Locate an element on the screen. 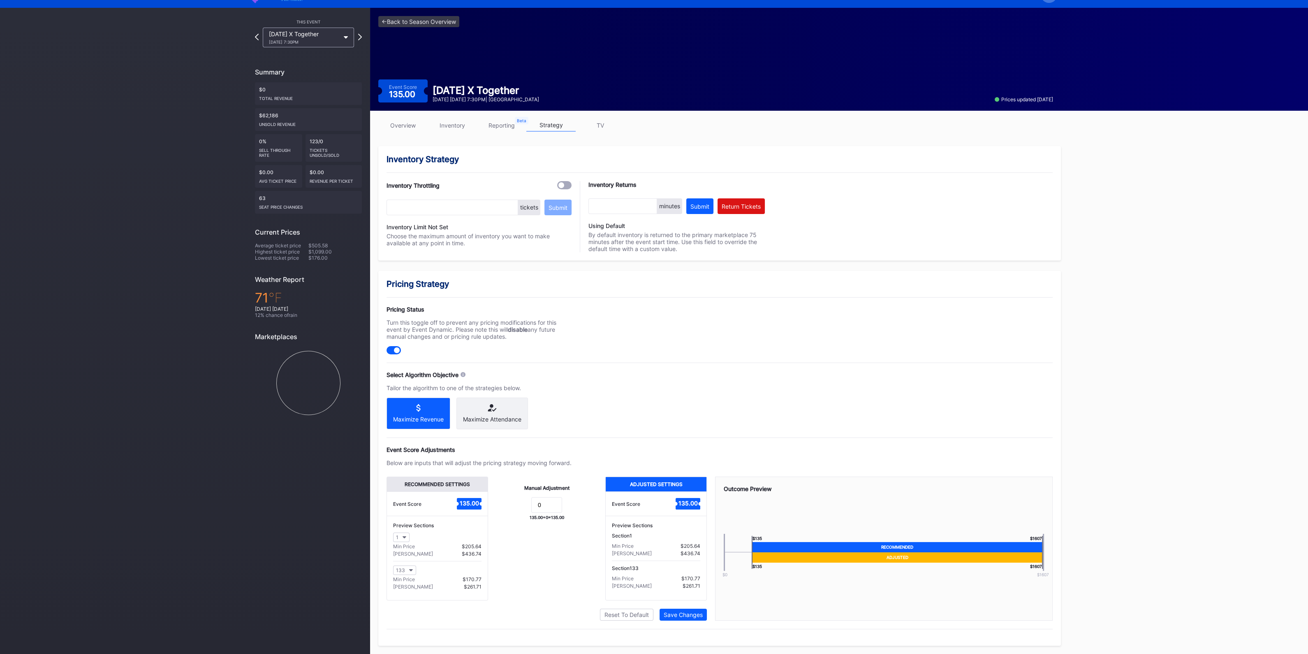 The width and height of the screenshot is (1308, 654). div: $176.00 is located at coordinates (335, 257).